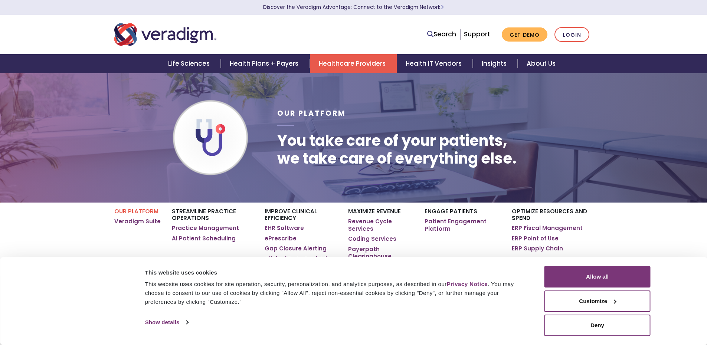 The image size is (707, 345). What do you see at coordinates (495, 63) in the screenshot?
I see `a: Insights` at bounding box center [495, 63].